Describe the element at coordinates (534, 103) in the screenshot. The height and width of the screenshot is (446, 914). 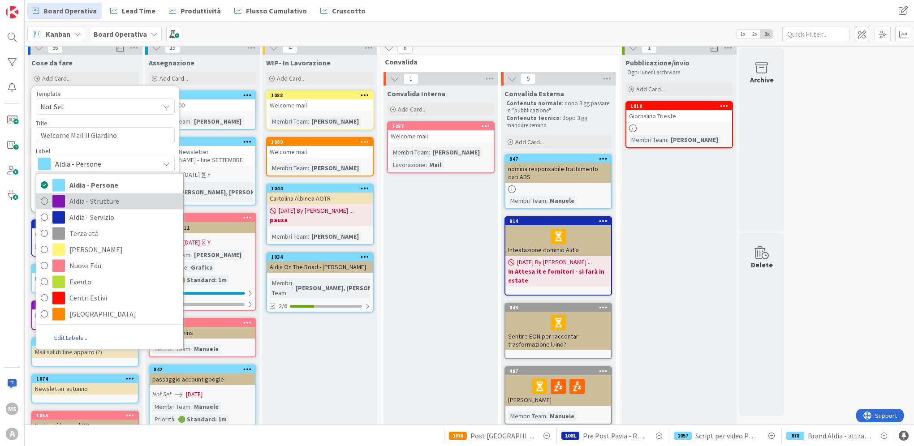
I see `strong: Contenuto normale` at that location.